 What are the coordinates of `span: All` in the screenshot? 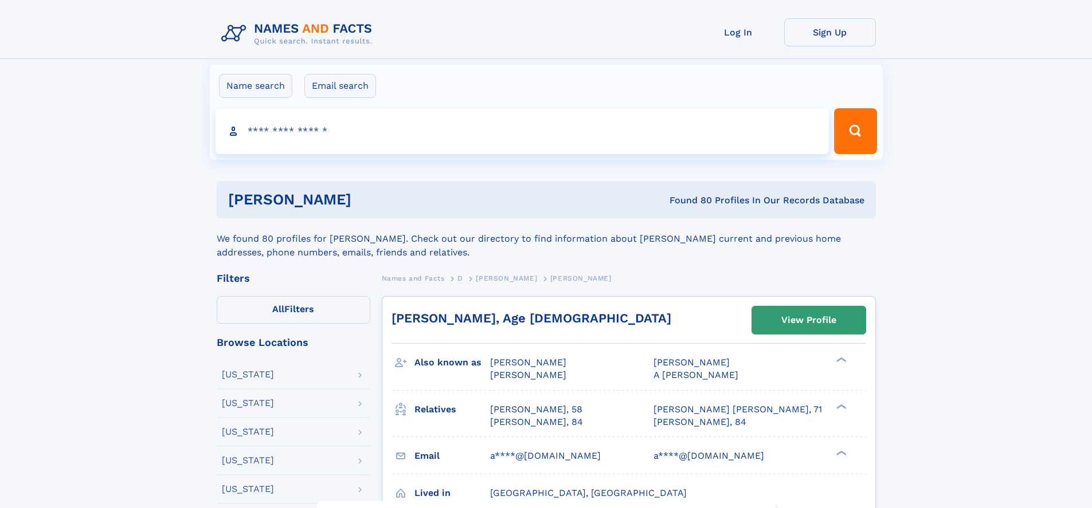 It's located at (278, 309).